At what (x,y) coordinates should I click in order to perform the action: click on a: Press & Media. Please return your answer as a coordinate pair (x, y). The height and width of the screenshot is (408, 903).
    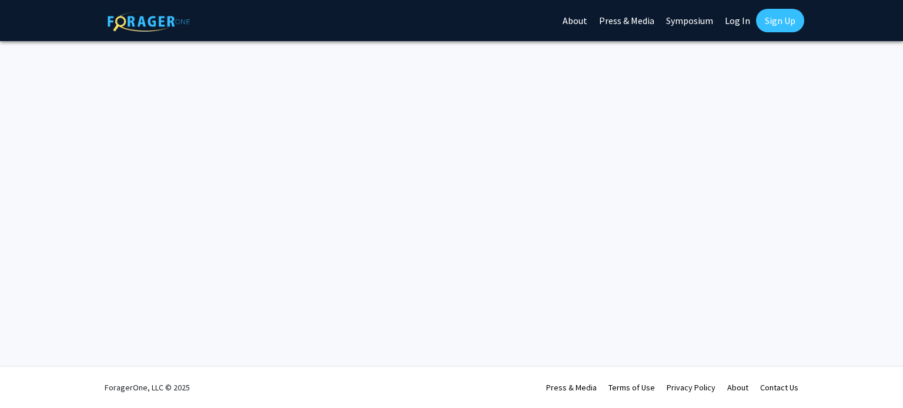
    Looking at the image, I should click on (571, 388).